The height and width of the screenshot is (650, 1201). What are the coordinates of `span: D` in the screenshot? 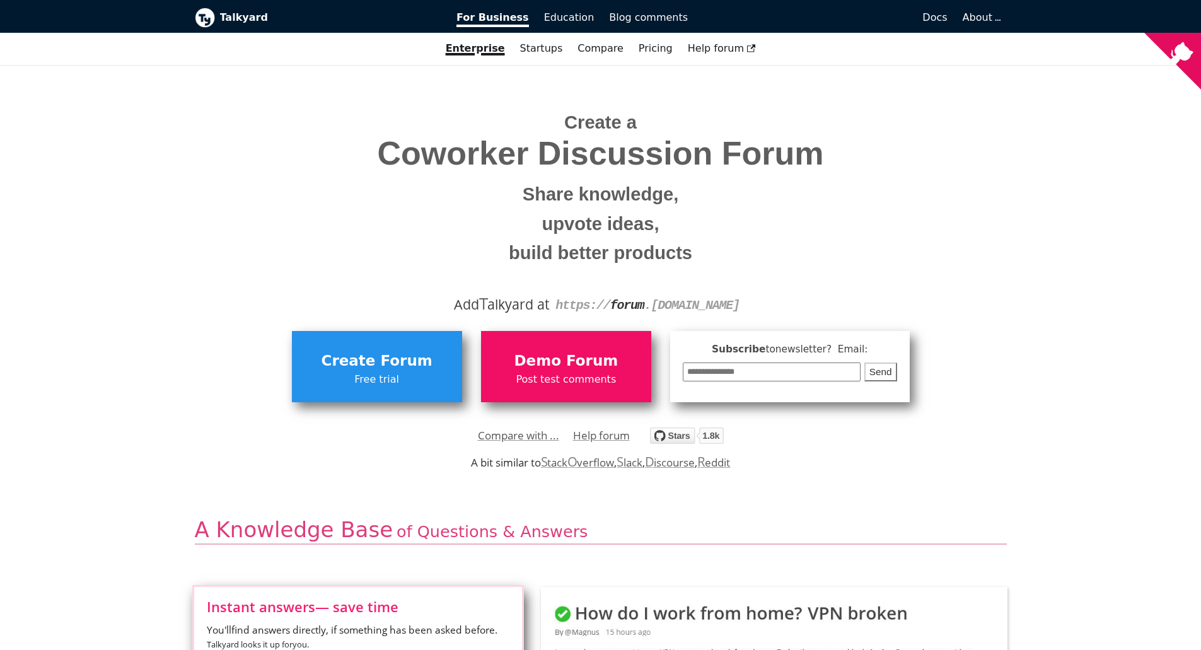 It's located at (649, 461).